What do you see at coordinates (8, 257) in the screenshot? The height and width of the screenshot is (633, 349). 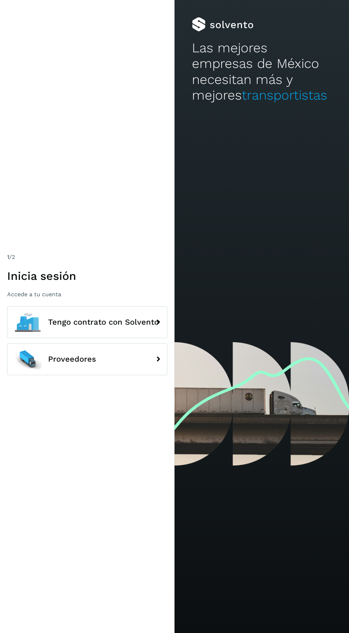 I see `span: 1` at bounding box center [8, 257].